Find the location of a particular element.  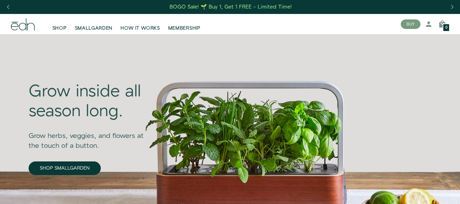

span: 0 is located at coordinates (446, 28).